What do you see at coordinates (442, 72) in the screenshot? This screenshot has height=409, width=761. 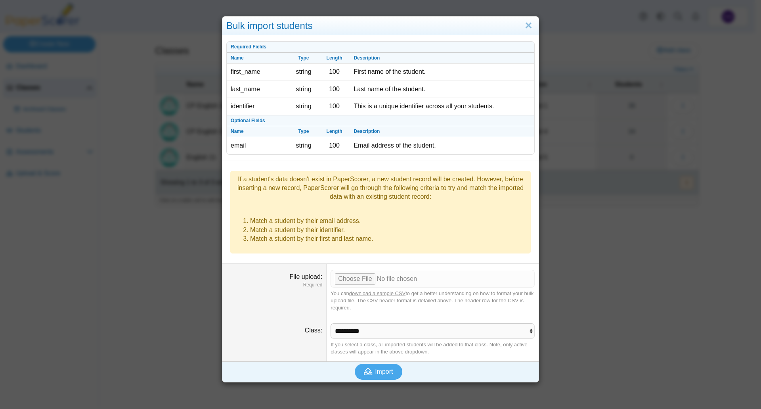 I see `td: First name of the student.` at bounding box center [442, 72].